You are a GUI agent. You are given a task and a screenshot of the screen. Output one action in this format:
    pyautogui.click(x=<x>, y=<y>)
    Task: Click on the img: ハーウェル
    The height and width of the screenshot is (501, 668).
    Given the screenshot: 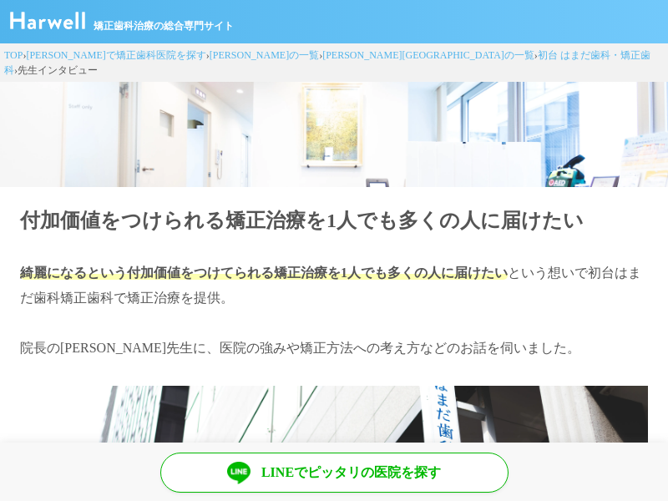 What is the action you would take?
    pyautogui.click(x=48, y=20)
    